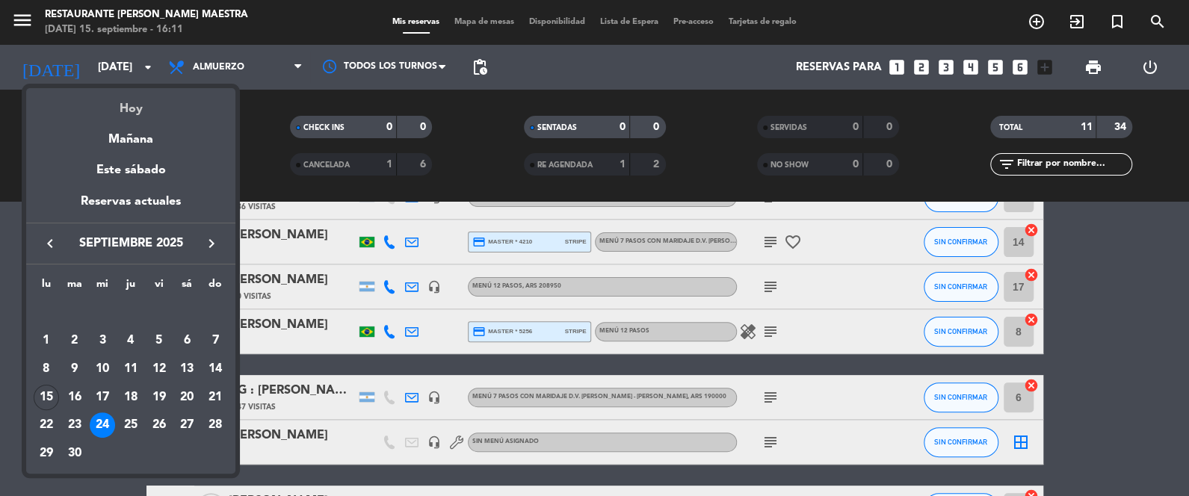  What do you see at coordinates (188, 425) in the screenshot?
I see `td: 27 de septiembre de 2025` at bounding box center [188, 425].